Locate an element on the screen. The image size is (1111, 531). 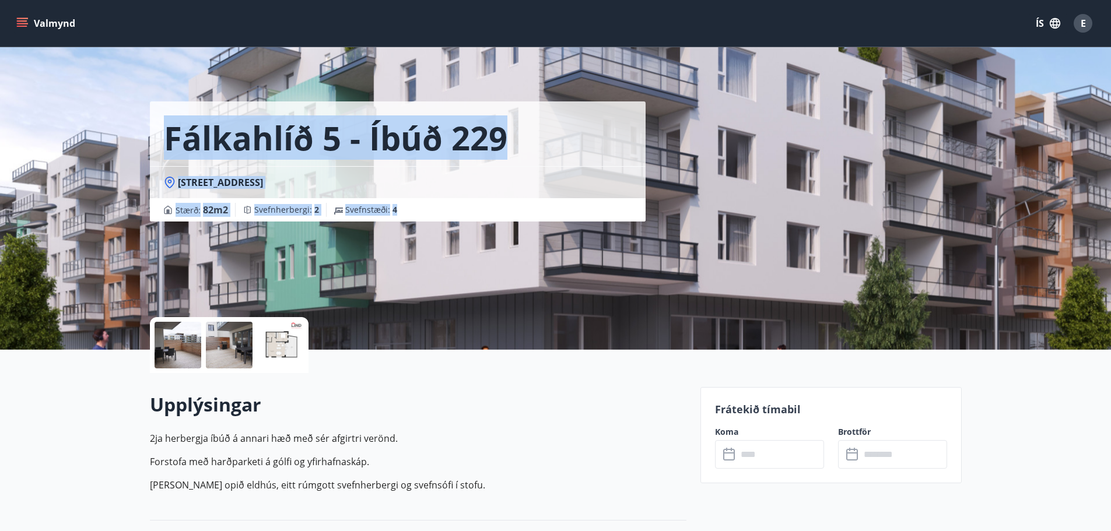
p: 2ja herbergja íbúð á annari hæð með sér afgirtri verönd. is located at coordinates (418, 439).